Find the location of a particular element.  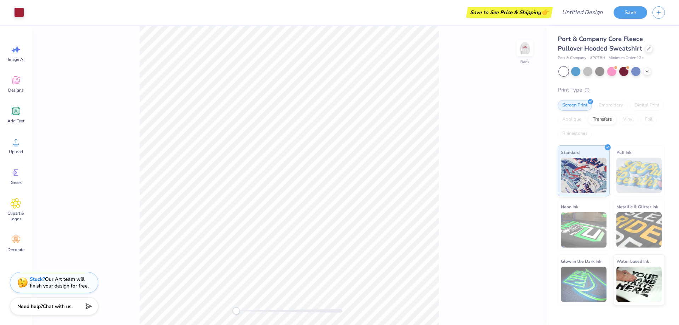

div: Transfers is located at coordinates (602, 120).